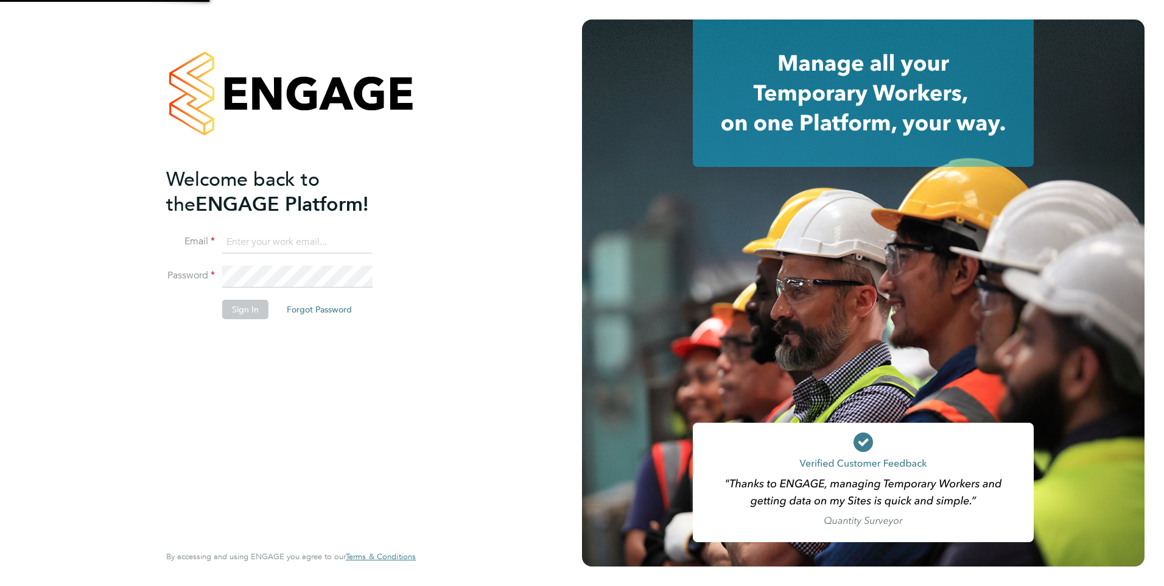 The width and height of the screenshot is (1164, 586). I want to click on h2: ENGAGE Platform!, so click(285, 192).